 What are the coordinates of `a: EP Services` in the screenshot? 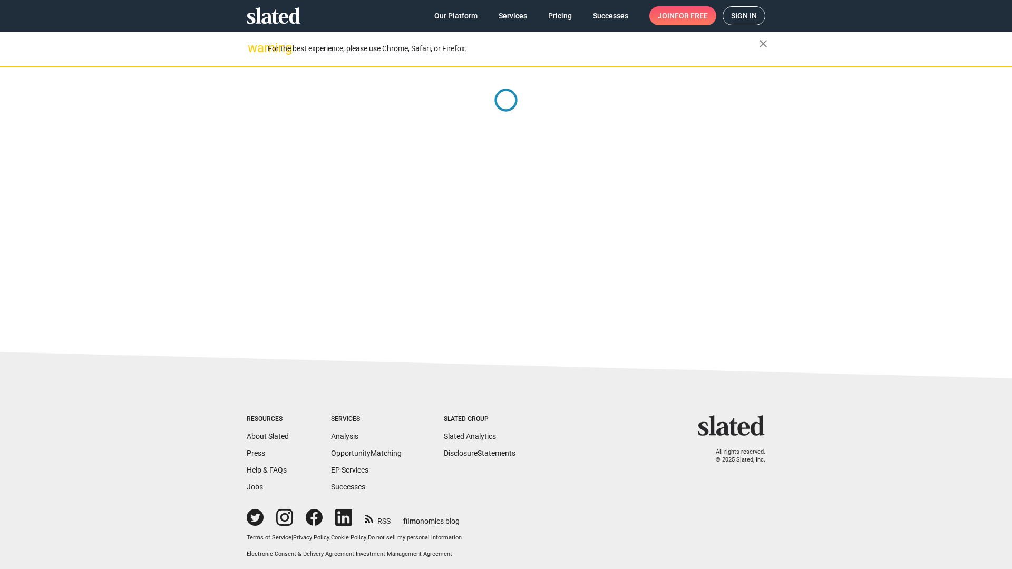 It's located at (350, 470).